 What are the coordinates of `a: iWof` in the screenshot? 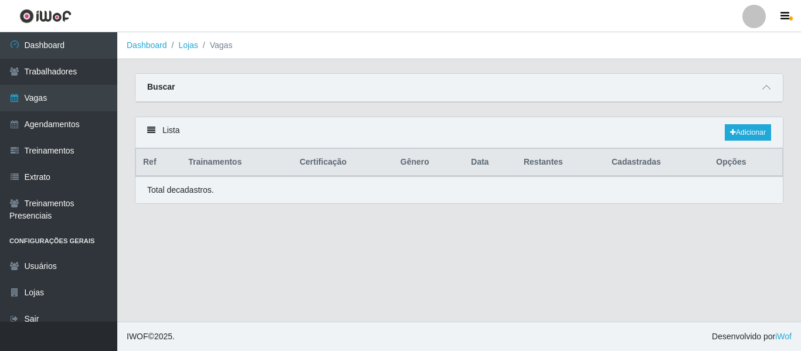 It's located at (783, 337).